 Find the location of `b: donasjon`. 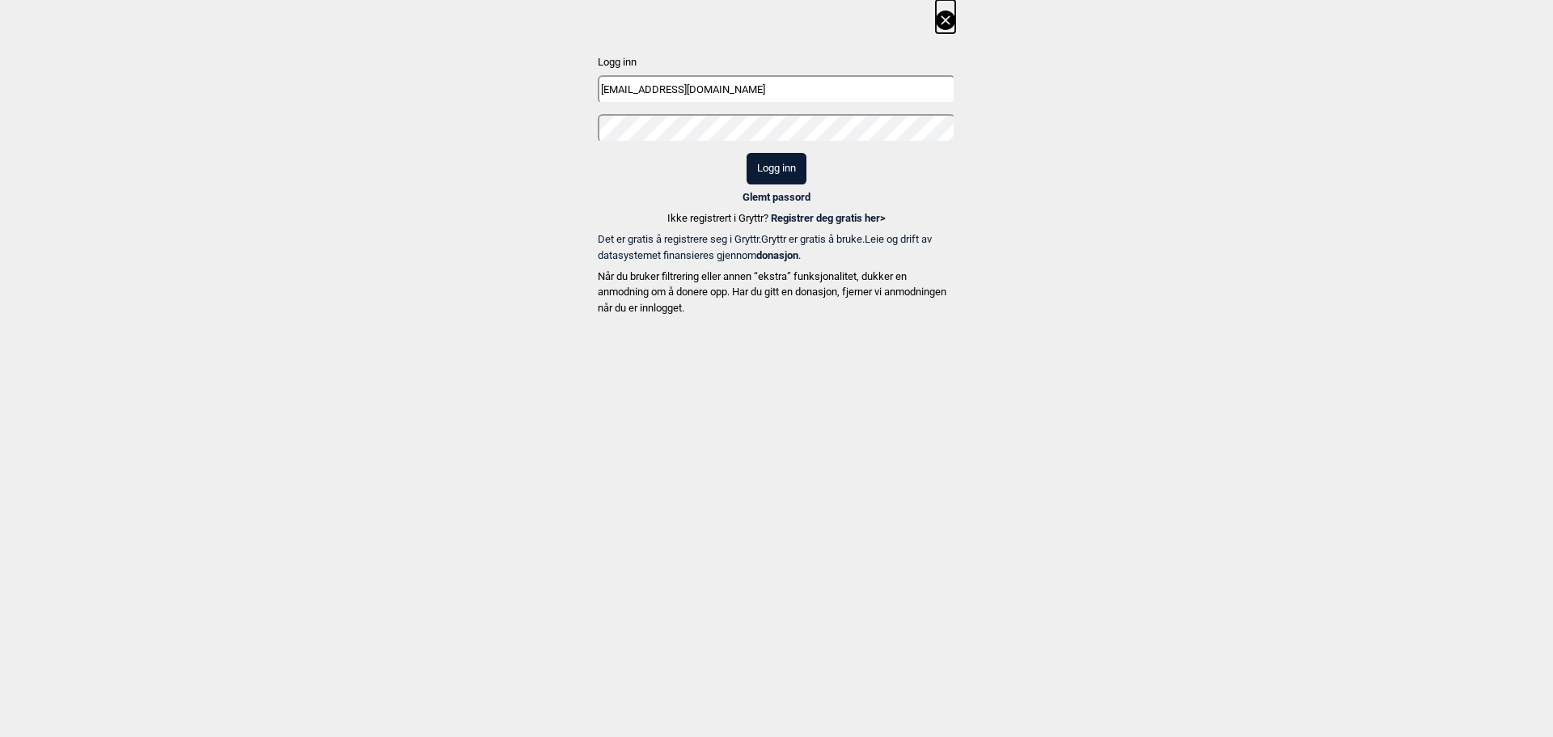

b: donasjon is located at coordinates (777, 255).